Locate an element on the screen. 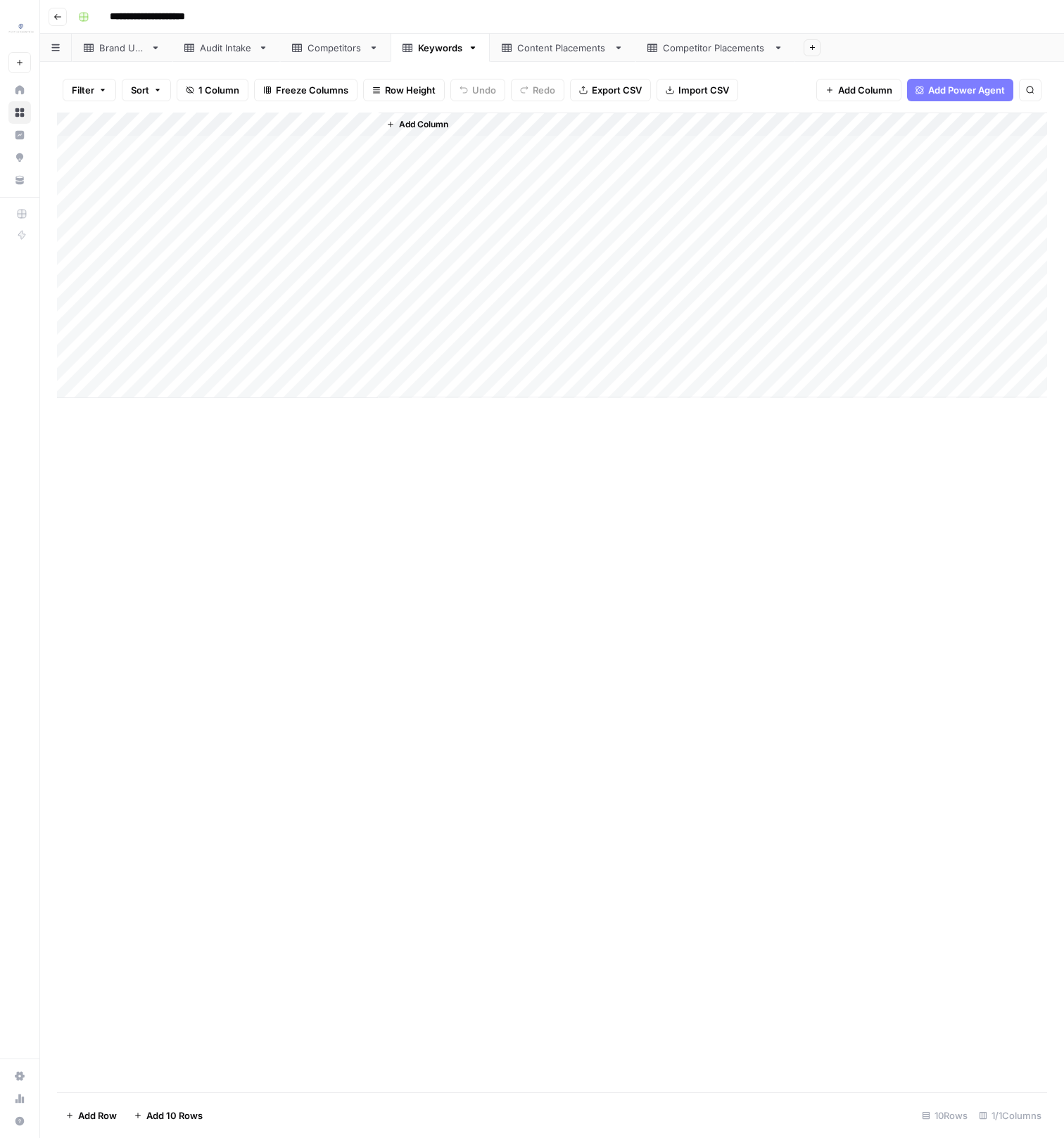  span: Undo is located at coordinates (484, 90).